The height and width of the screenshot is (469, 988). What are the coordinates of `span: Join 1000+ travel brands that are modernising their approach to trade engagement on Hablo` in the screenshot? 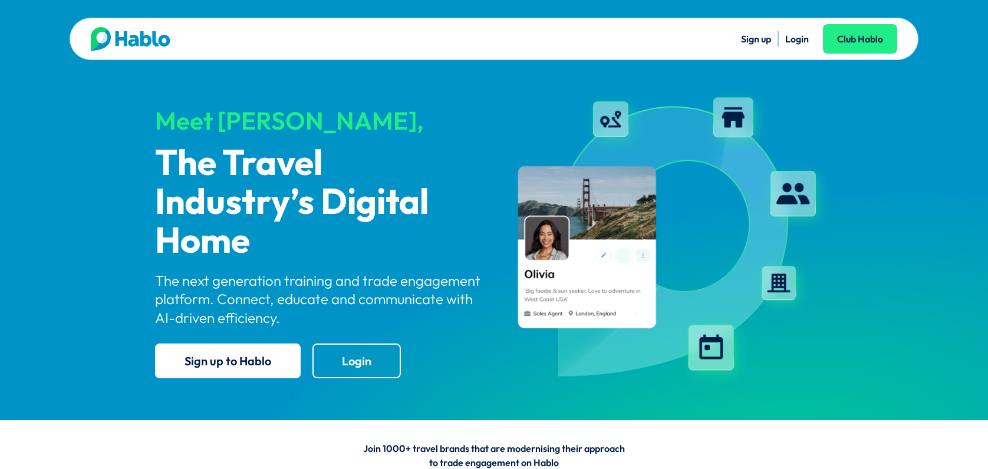 It's located at (494, 456).